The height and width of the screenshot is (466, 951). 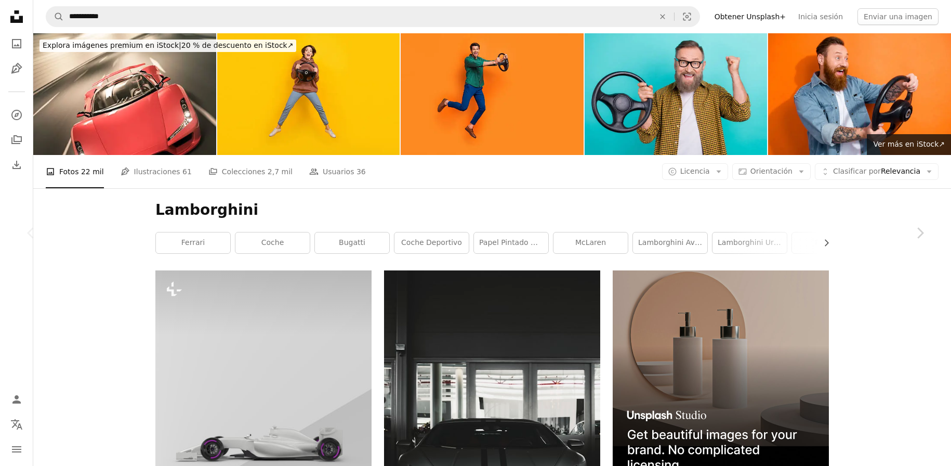 What do you see at coordinates (750, 17) in the screenshot?
I see `a: Obtener Unsplash+` at bounding box center [750, 17].